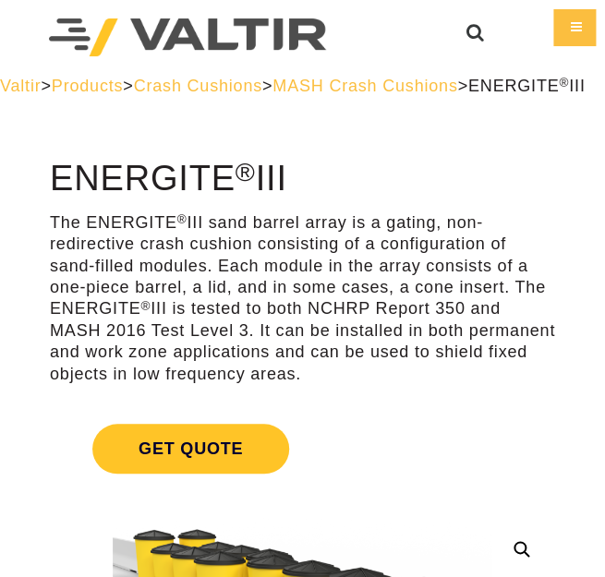 Image resolution: width=605 pixels, height=577 pixels. Describe the element at coordinates (302, 298) in the screenshot. I see `p: The ENERGITE III sand barrel array is a gating, non-redirective crash cushion consisting of a con...` at that location.